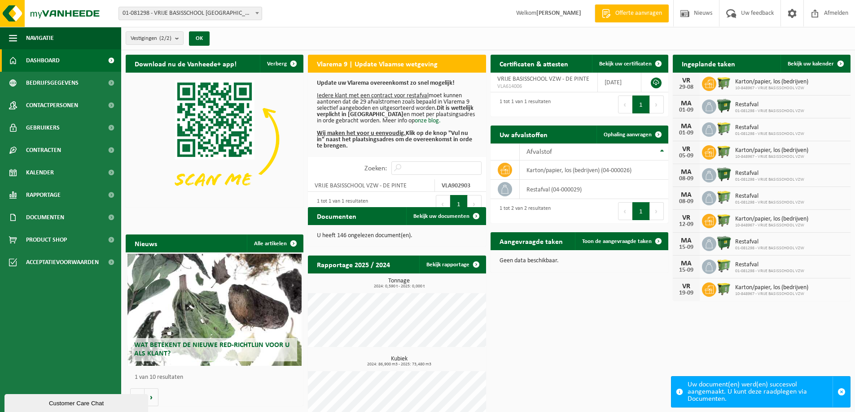  I want to click on h3: Tonnage, so click(399, 284).